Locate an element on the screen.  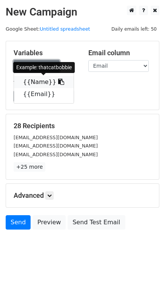
div: Example: thatcatbobbie is located at coordinates (44, 67).